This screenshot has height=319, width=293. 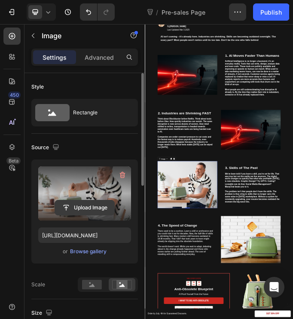 What do you see at coordinates (37, 87) in the screenshot?
I see `div: Style` at bounding box center [37, 87].